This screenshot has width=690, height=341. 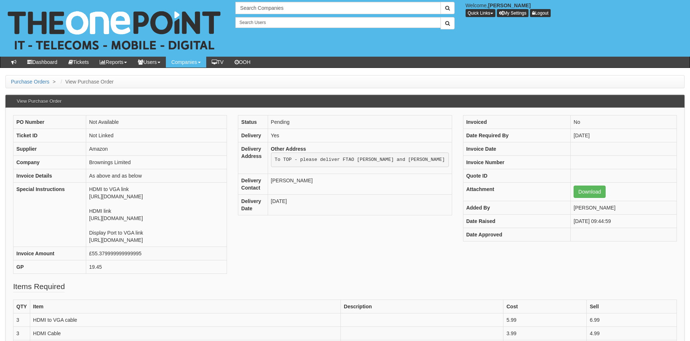 I want to click on th: QTY, so click(x=22, y=307).